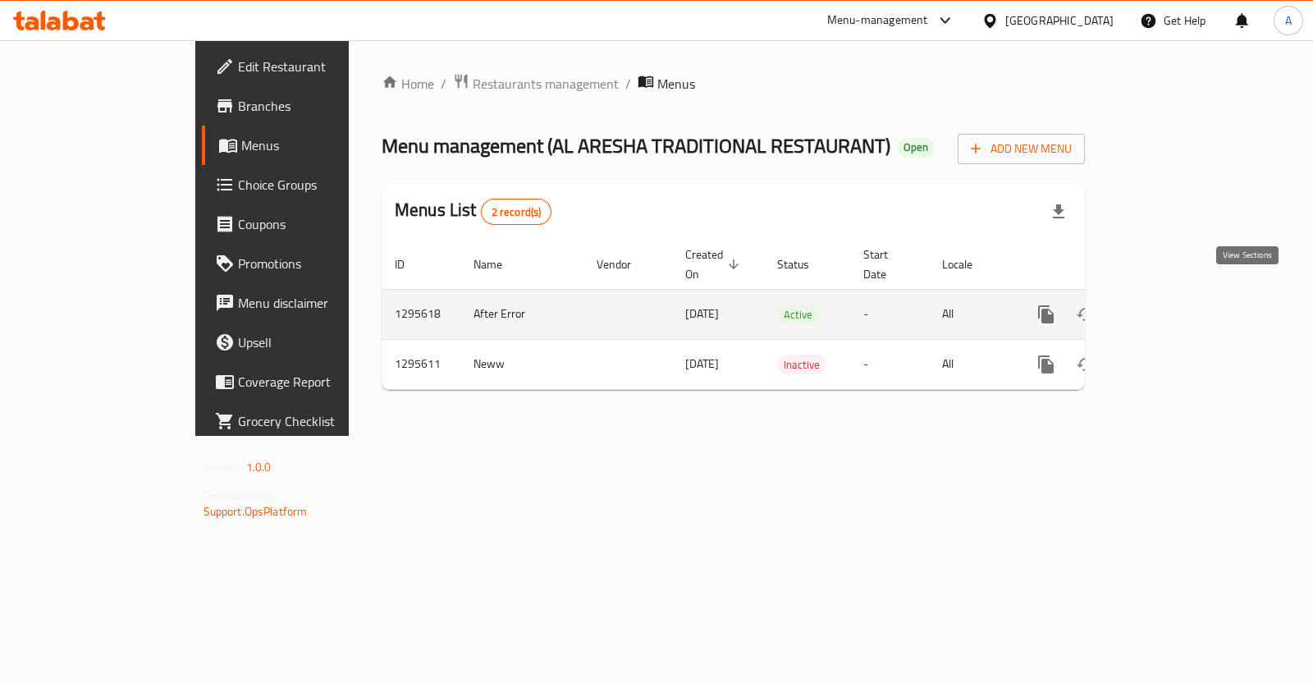  I want to click on span: Active, so click(798, 314).